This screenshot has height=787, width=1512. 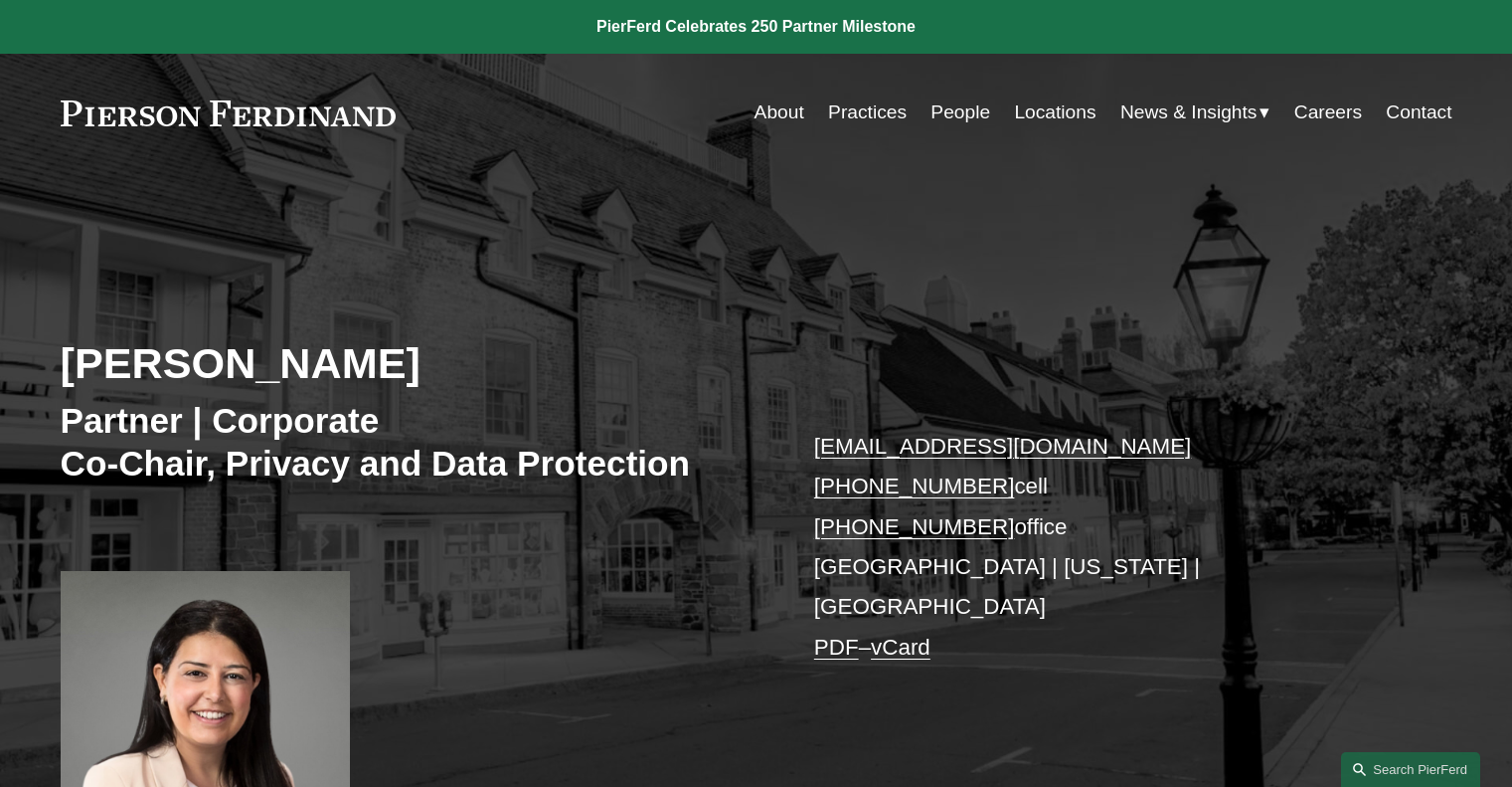 What do you see at coordinates (836, 646) in the screenshot?
I see `a: PDF` at bounding box center [836, 646].